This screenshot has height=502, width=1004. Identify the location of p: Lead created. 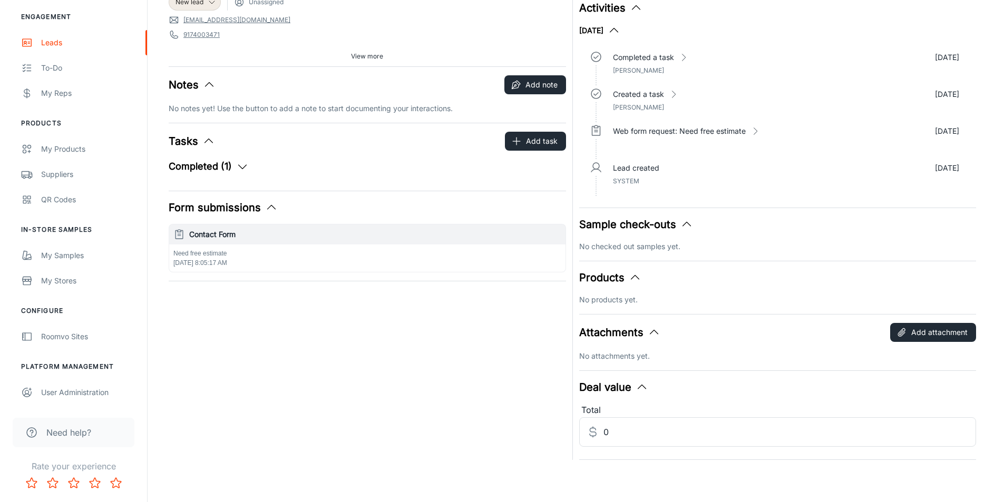
(636, 168).